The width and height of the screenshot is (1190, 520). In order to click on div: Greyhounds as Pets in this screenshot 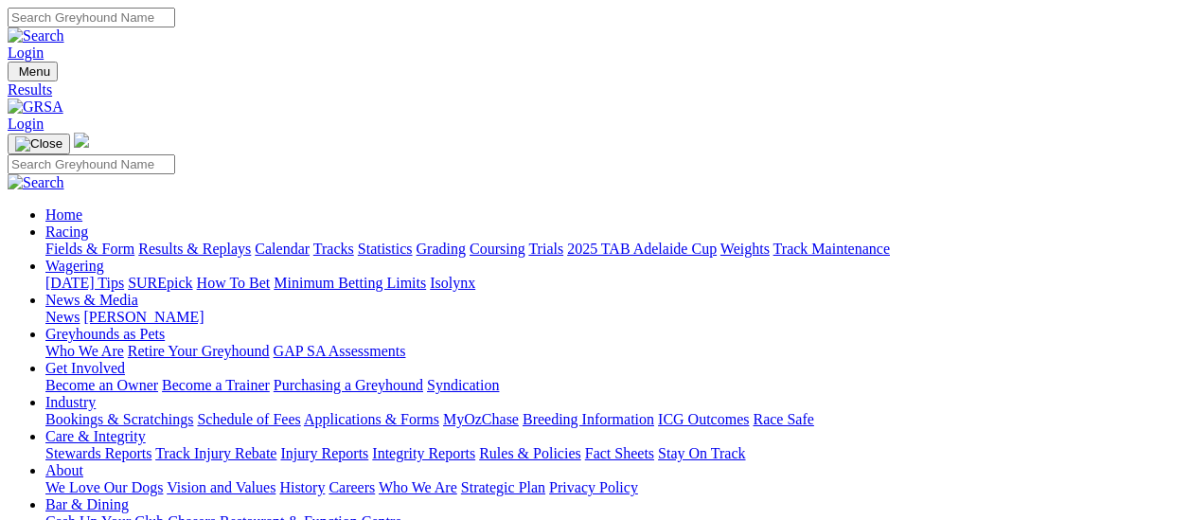, I will do `click(613, 351)`.